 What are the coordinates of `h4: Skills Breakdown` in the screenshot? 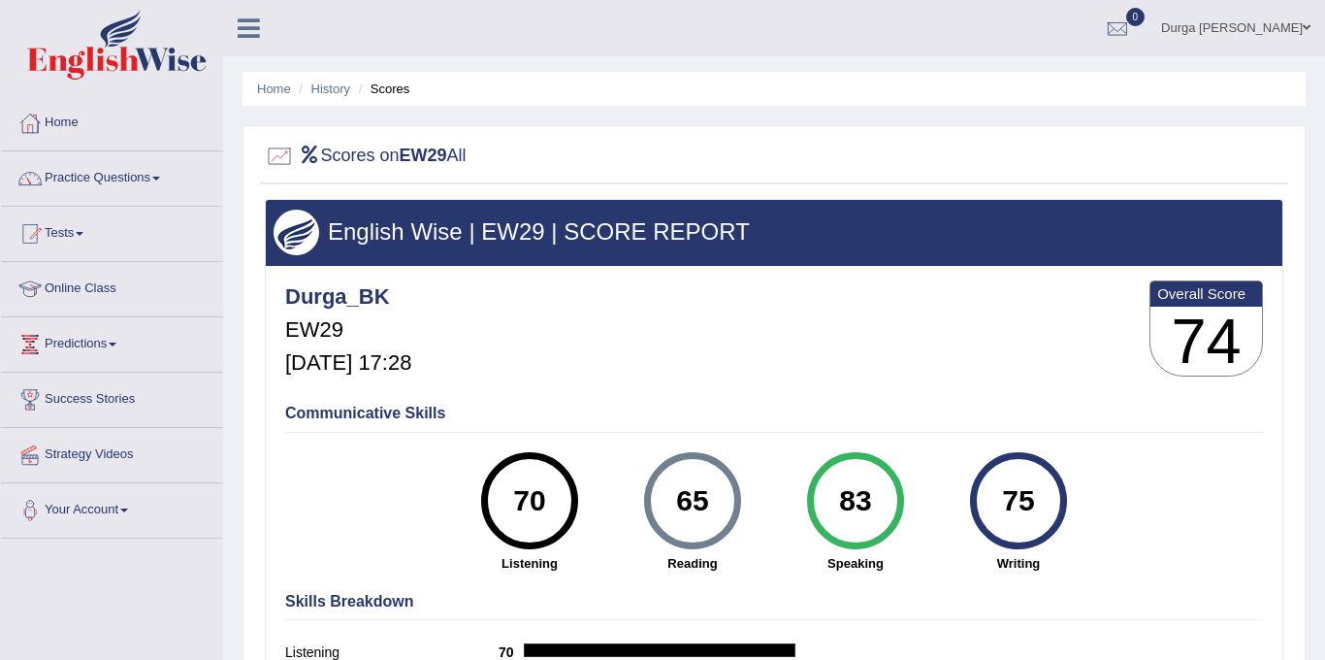 It's located at (774, 601).